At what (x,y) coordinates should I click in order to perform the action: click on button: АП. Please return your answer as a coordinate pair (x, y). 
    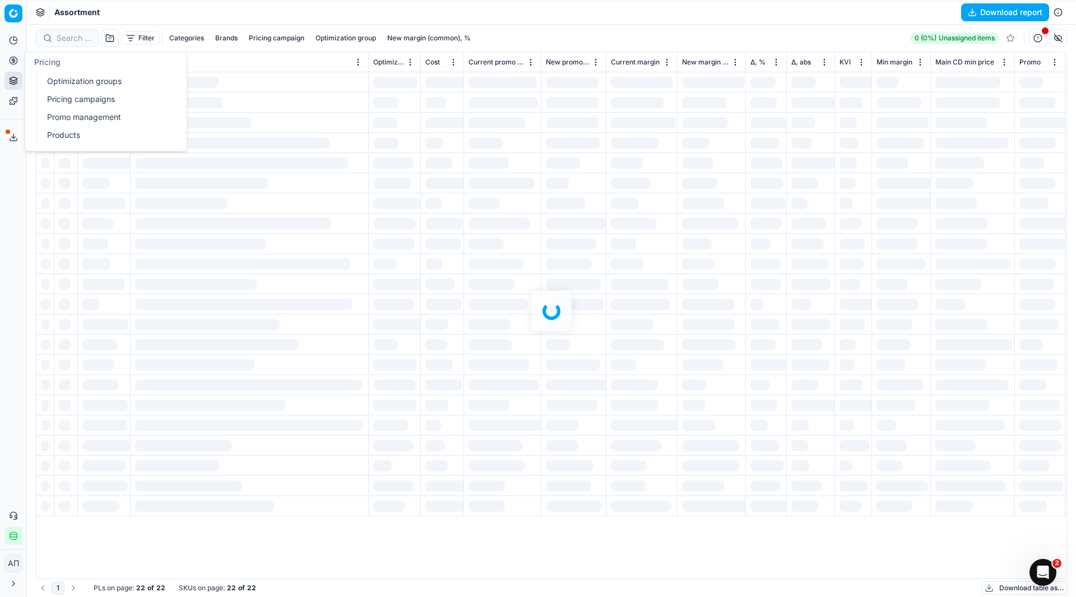
    Looking at the image, I should click on (13, 563).